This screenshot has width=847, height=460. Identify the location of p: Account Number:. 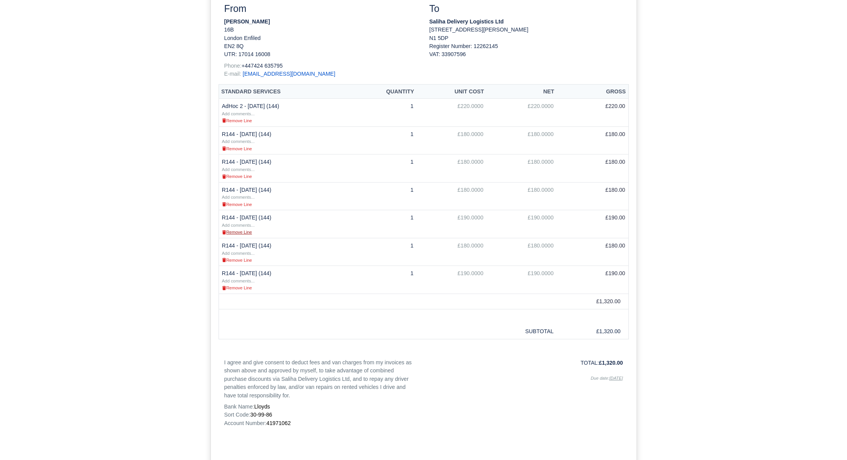
(321, 423).